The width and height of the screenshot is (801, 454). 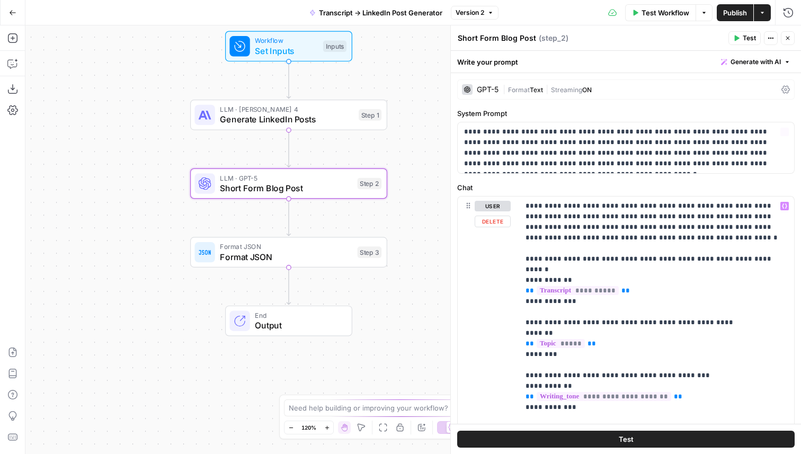 I want to click on div: Step 2, so click(x=370, y=184).